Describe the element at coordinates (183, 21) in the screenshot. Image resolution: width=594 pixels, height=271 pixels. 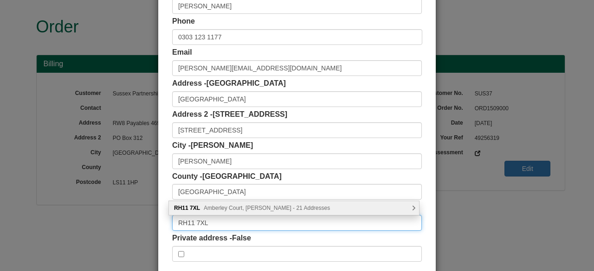
I see `label: Phone` at that location.